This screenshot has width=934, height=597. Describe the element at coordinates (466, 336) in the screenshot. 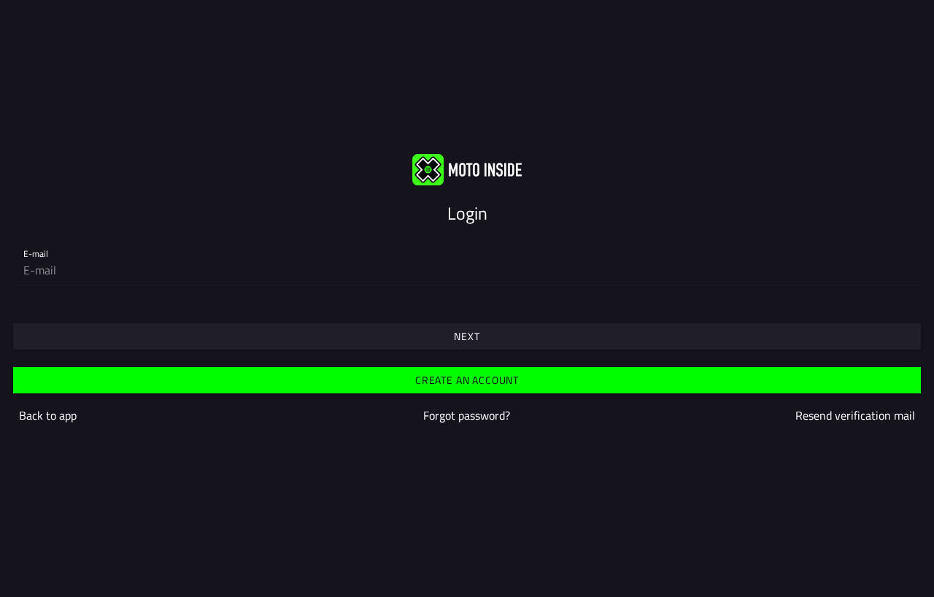

I see `ion-text: Next` at that location.